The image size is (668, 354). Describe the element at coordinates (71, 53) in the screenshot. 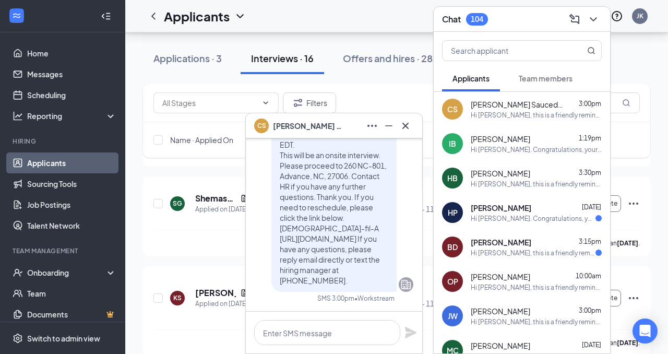

I see `a: Home` at that location.